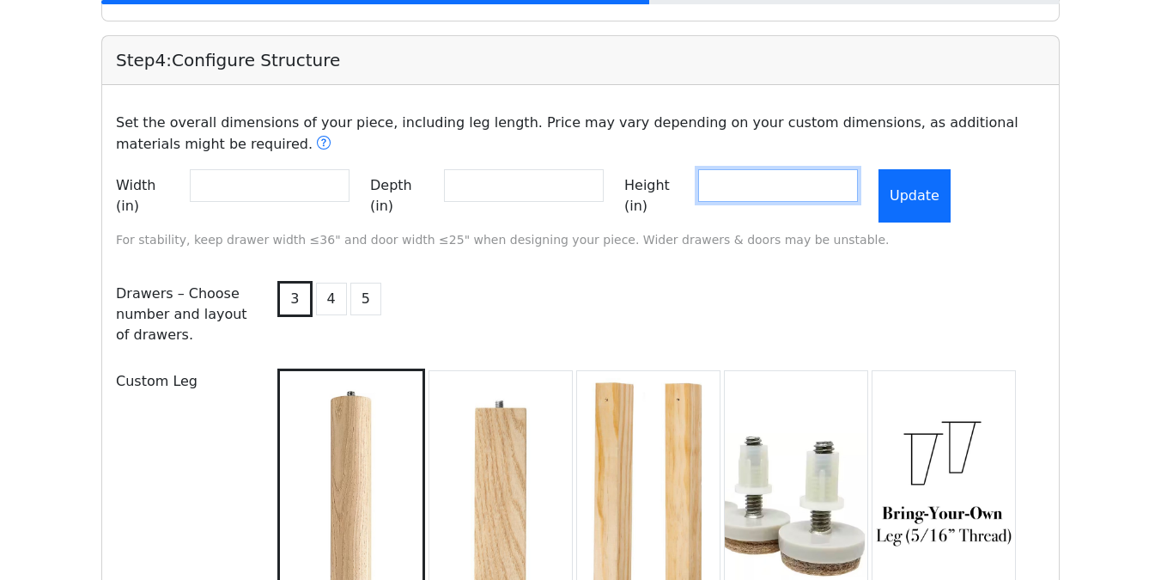 This screenshot has height=580, width=1161. Describe the element at coordinates (581, 60) in the screenshot. I see `h5: Step 4 : Configure Structure` at that location.